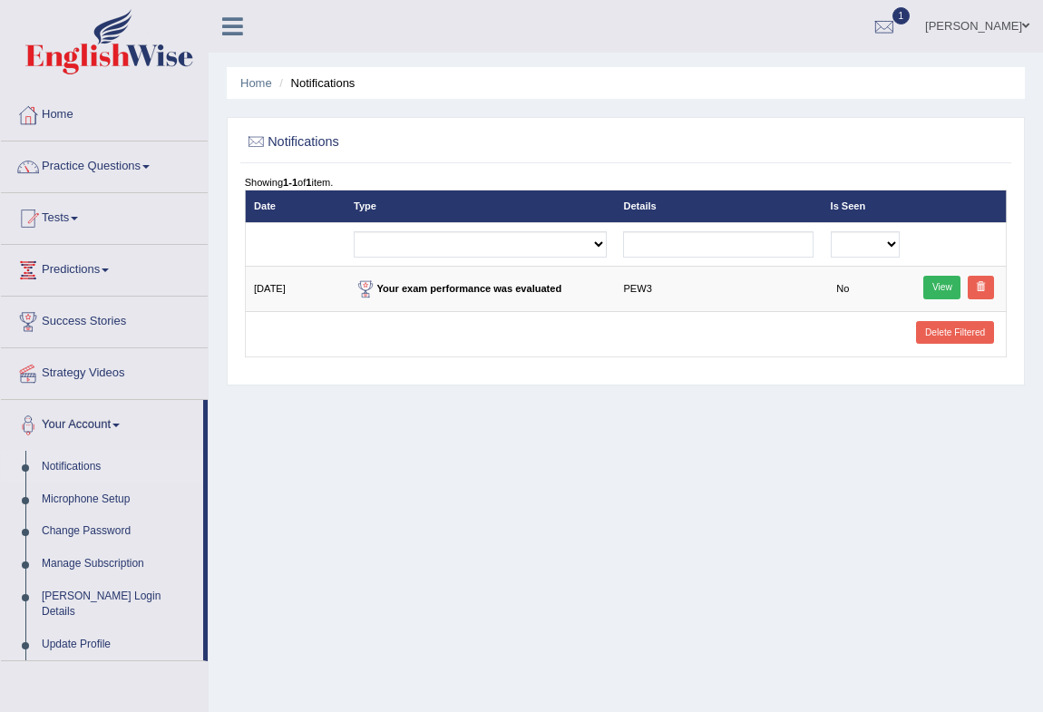 The height and width of the screenshot is (712, 1043). What do you see at coordinates (954, 333) in the screenshot?
I see `a: Delete Filtered` at bounding box center [954, 333].